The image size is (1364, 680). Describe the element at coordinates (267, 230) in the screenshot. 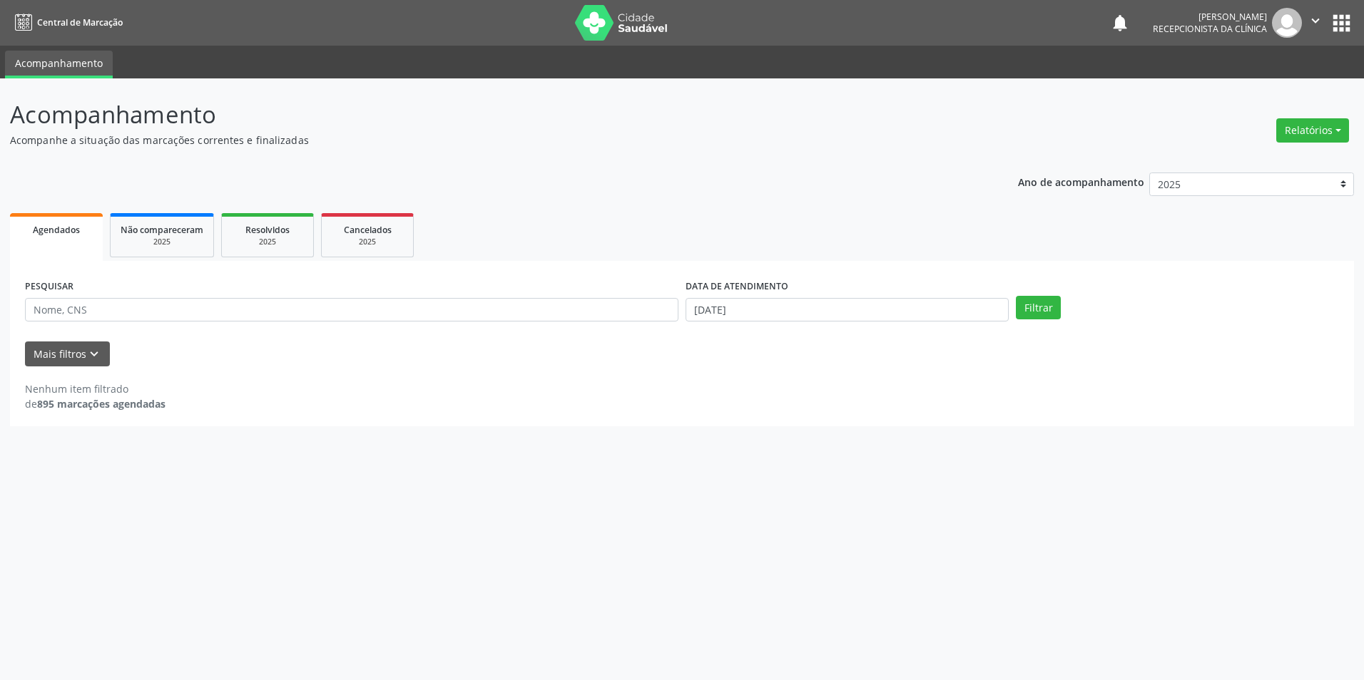

I see `span: Resolvidos` at that location.